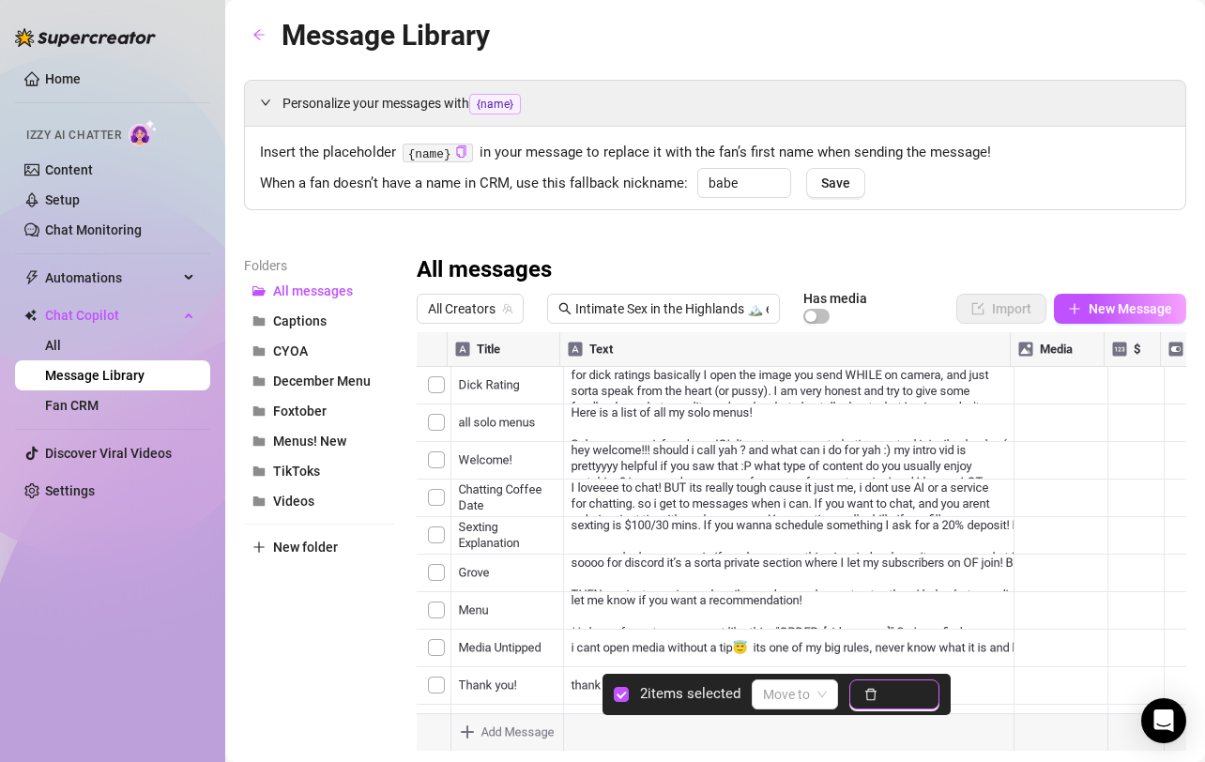  What do you see at coordinates (53, 345) in the screenshot?
I see `a: All` at bounding box center [53, 345].